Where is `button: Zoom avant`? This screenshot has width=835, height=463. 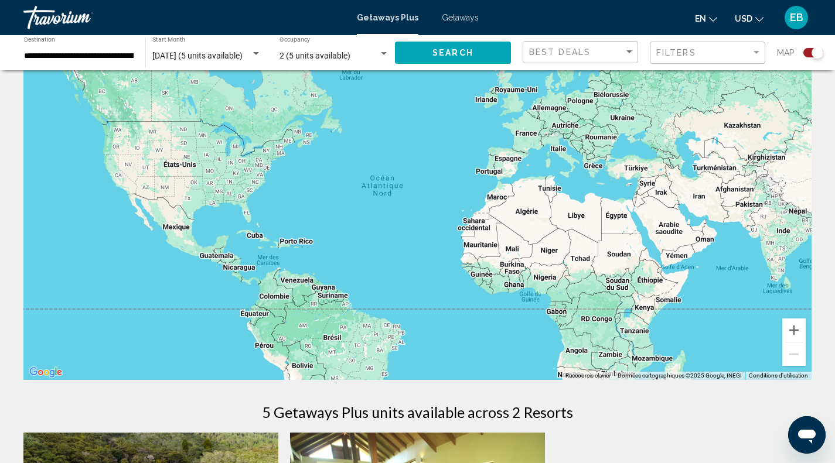 button: Zoom avant is located at coordinates (794, 330).